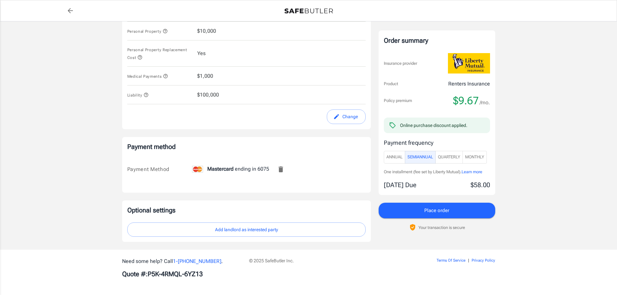 This screenshot has width=617, height=295. I want to click on a: Privacy Policy, so click(483, 260).